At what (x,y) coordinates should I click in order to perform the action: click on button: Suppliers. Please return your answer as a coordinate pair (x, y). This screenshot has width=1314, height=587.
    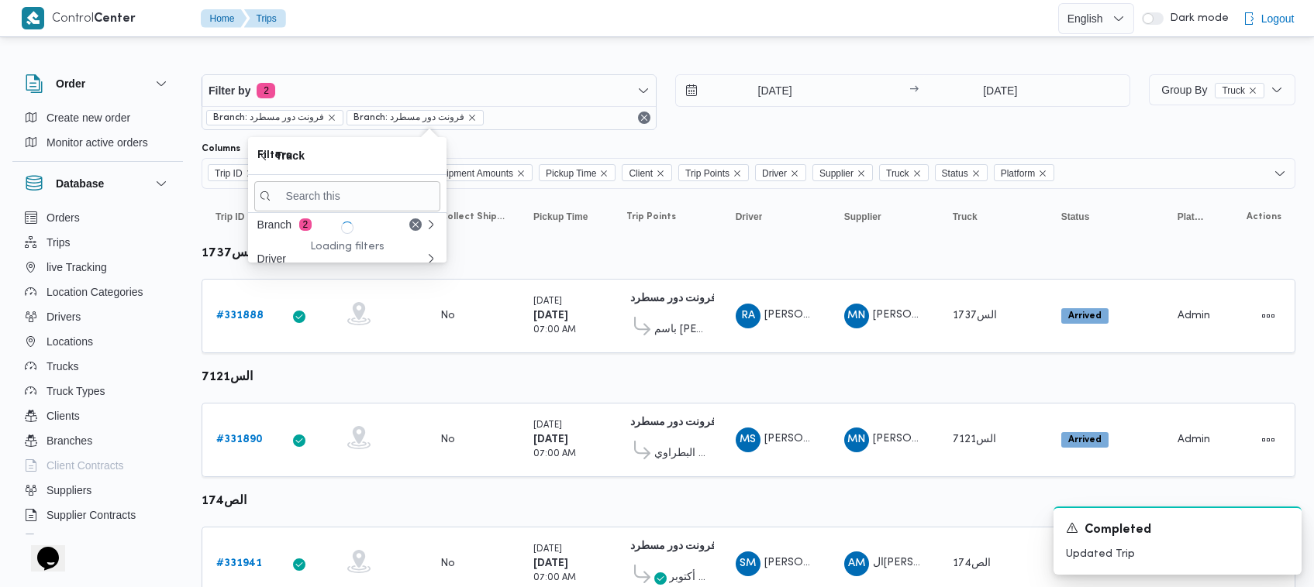
    Looking at the image, I should click on (98, 491).